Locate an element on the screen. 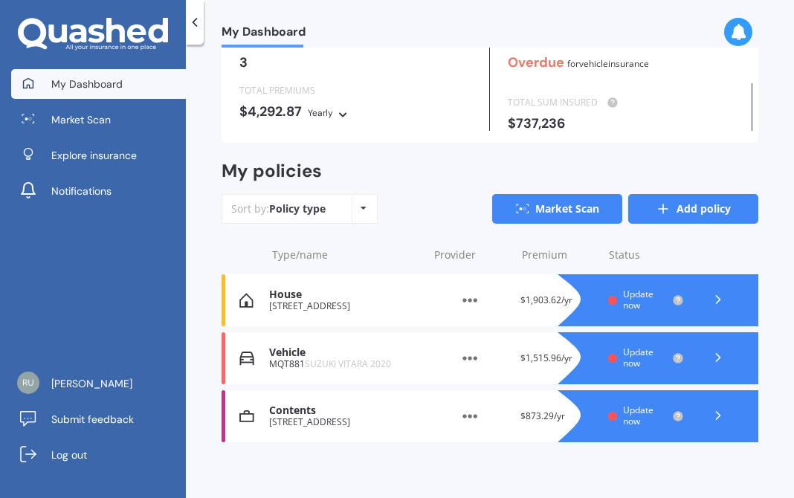  div: Vehicle is located at coordinates (345, 353).